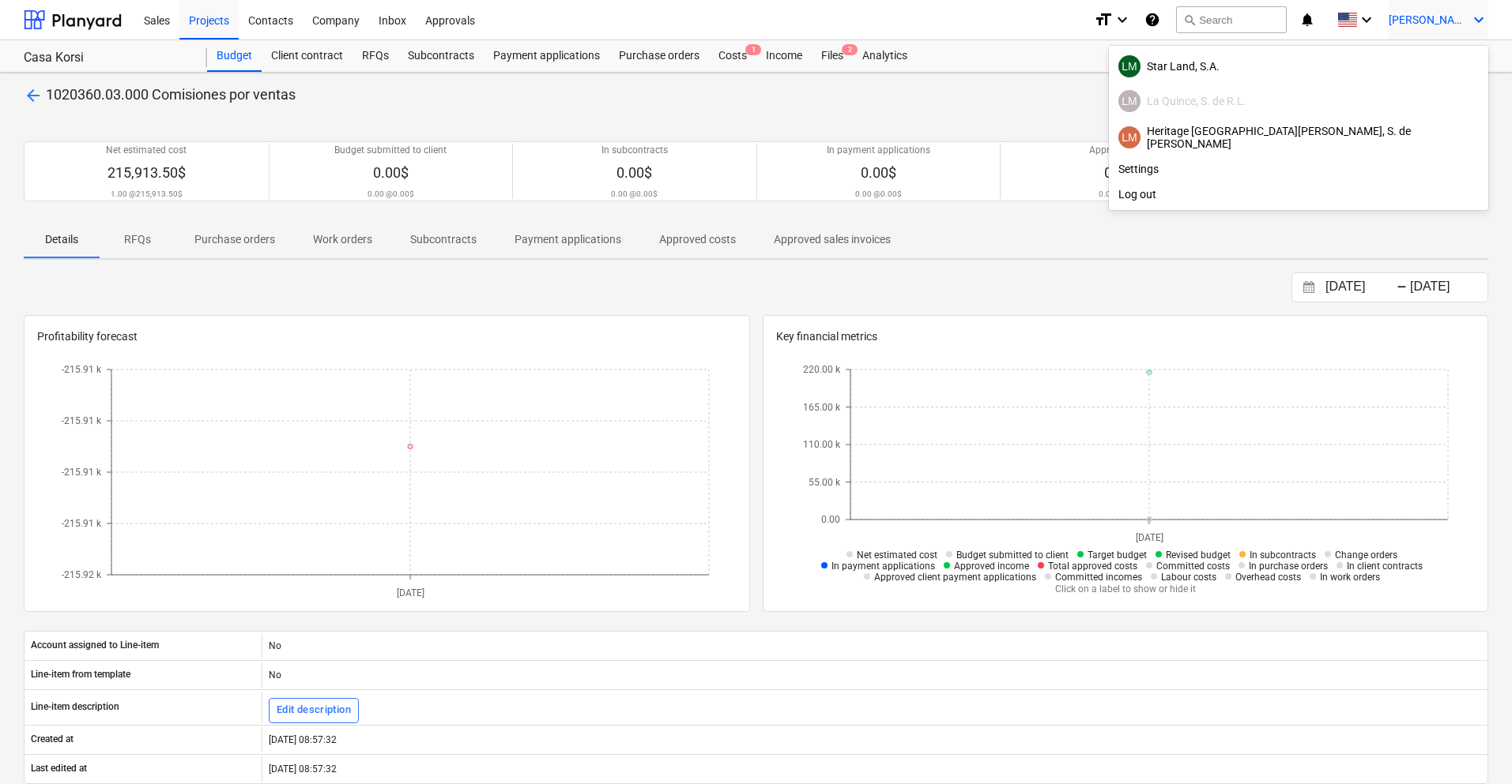 The width and height of the screenshot is (1512, 784). Describe the element at coordinates (1472, 746) in the screenshot. I see `div: Widget de chat` at that location.